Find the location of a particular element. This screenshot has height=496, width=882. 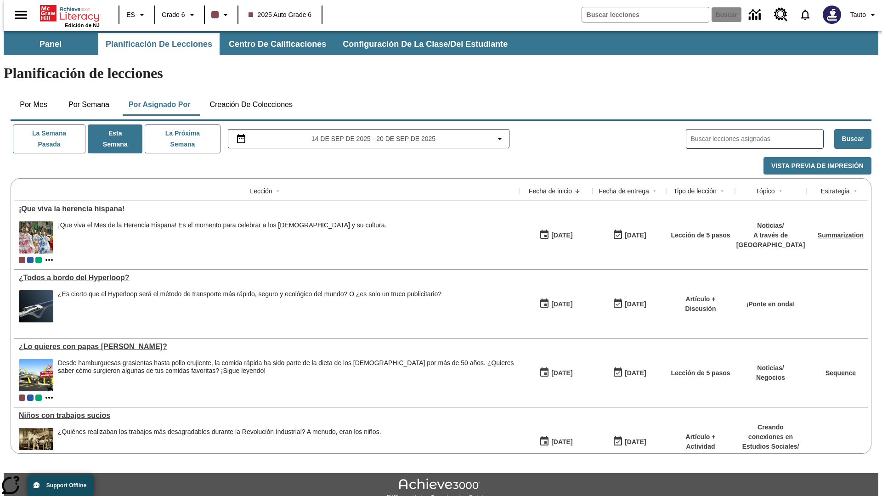

button: Grado: Grado 6, Elige un grado is located at coordinates (180, 15).